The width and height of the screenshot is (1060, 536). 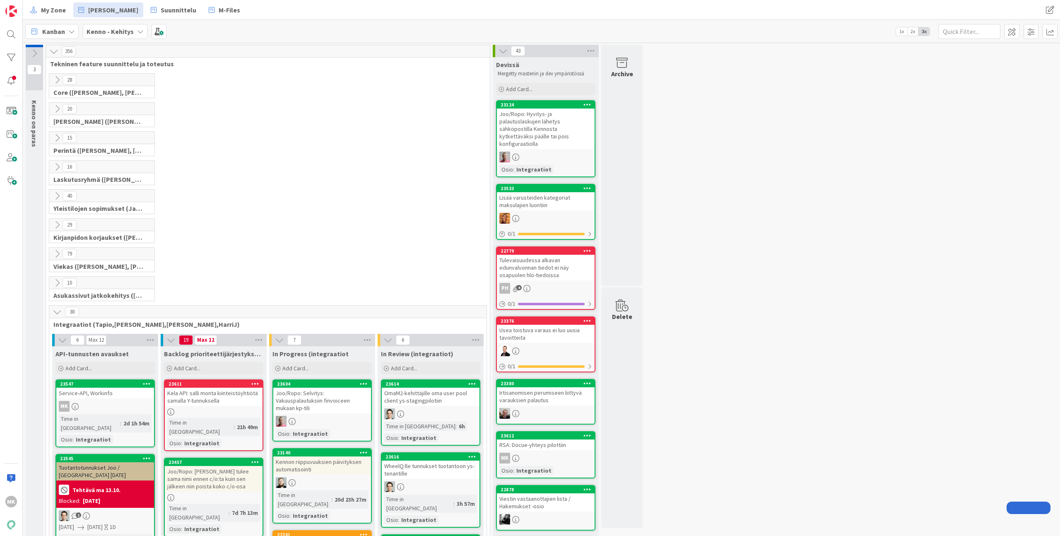 What do you see at coordinates (173, 10) in the screenshot?
I see `a: Suunnittelu` at bounding box center [173, 10].